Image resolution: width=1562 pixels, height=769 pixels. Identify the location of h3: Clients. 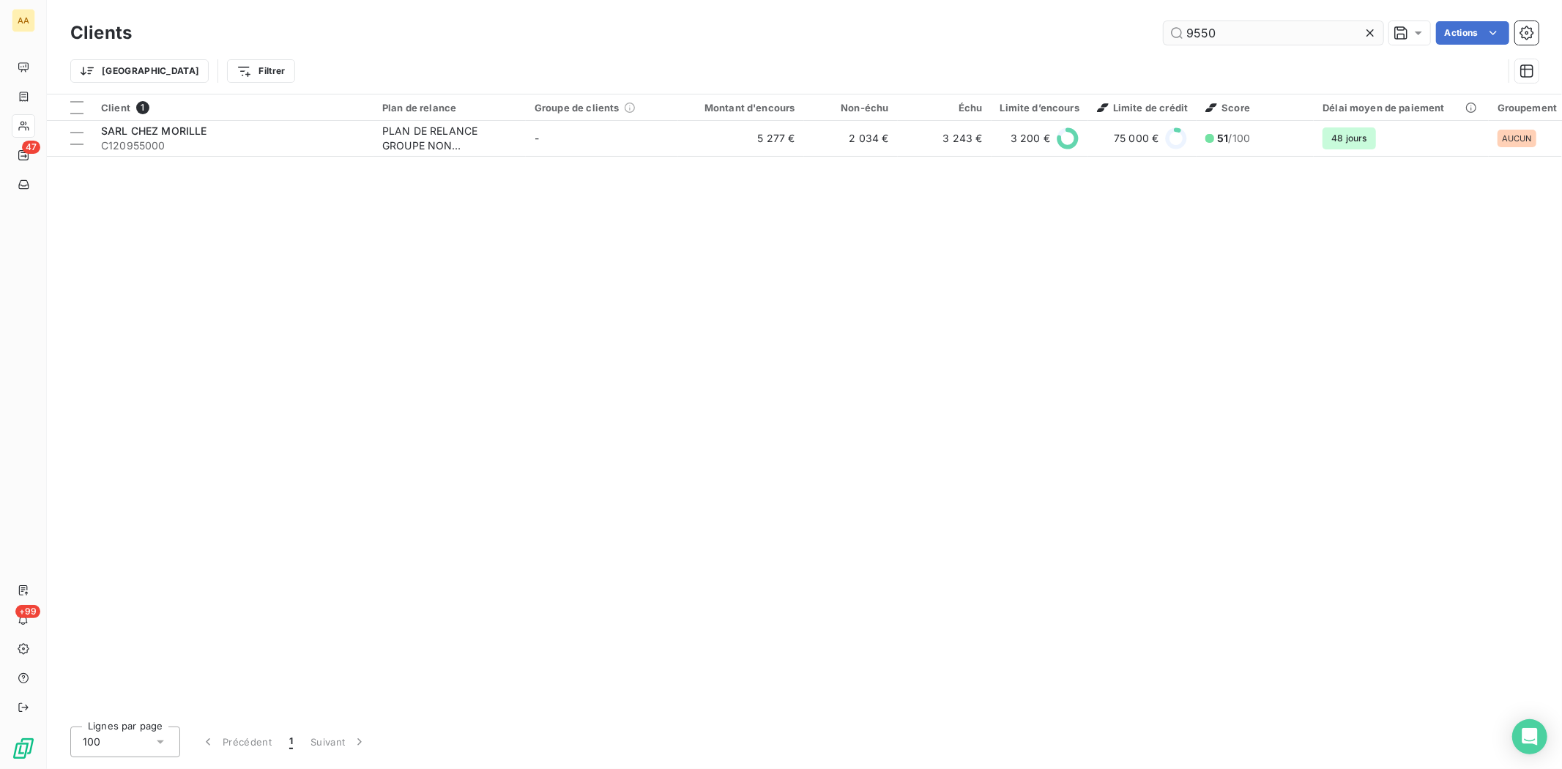
(101, 33).